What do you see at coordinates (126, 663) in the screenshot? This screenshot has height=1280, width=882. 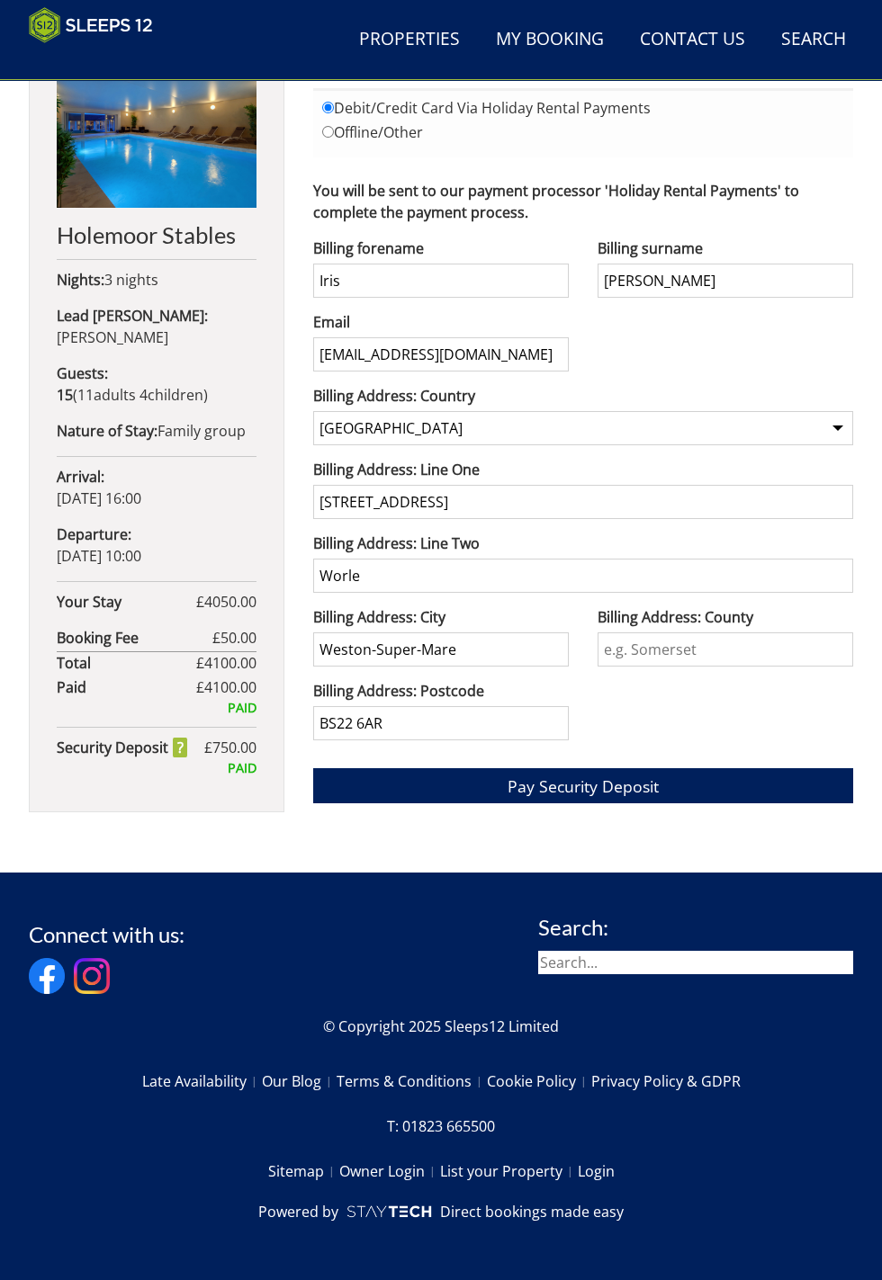 I see `strong: Total` at bounding box center [126, 663].